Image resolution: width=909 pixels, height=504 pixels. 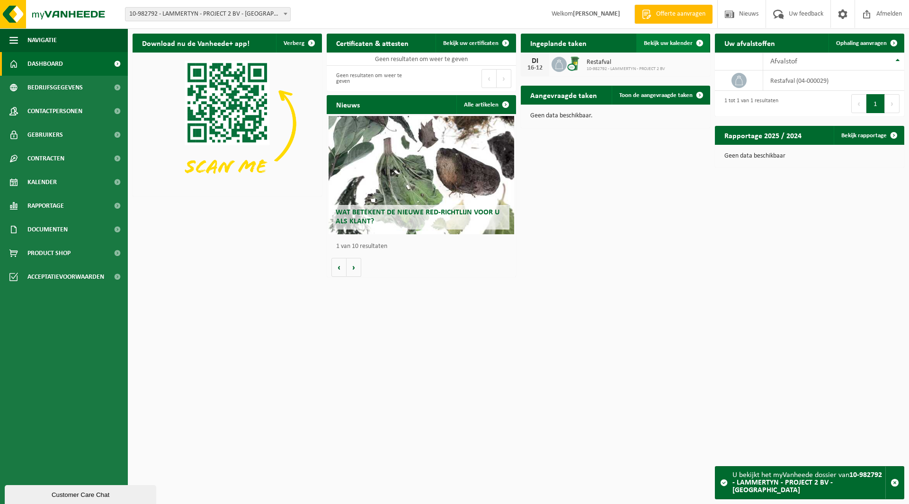 I want to click on a: Alle artikelen, so click(x=486, y=105).